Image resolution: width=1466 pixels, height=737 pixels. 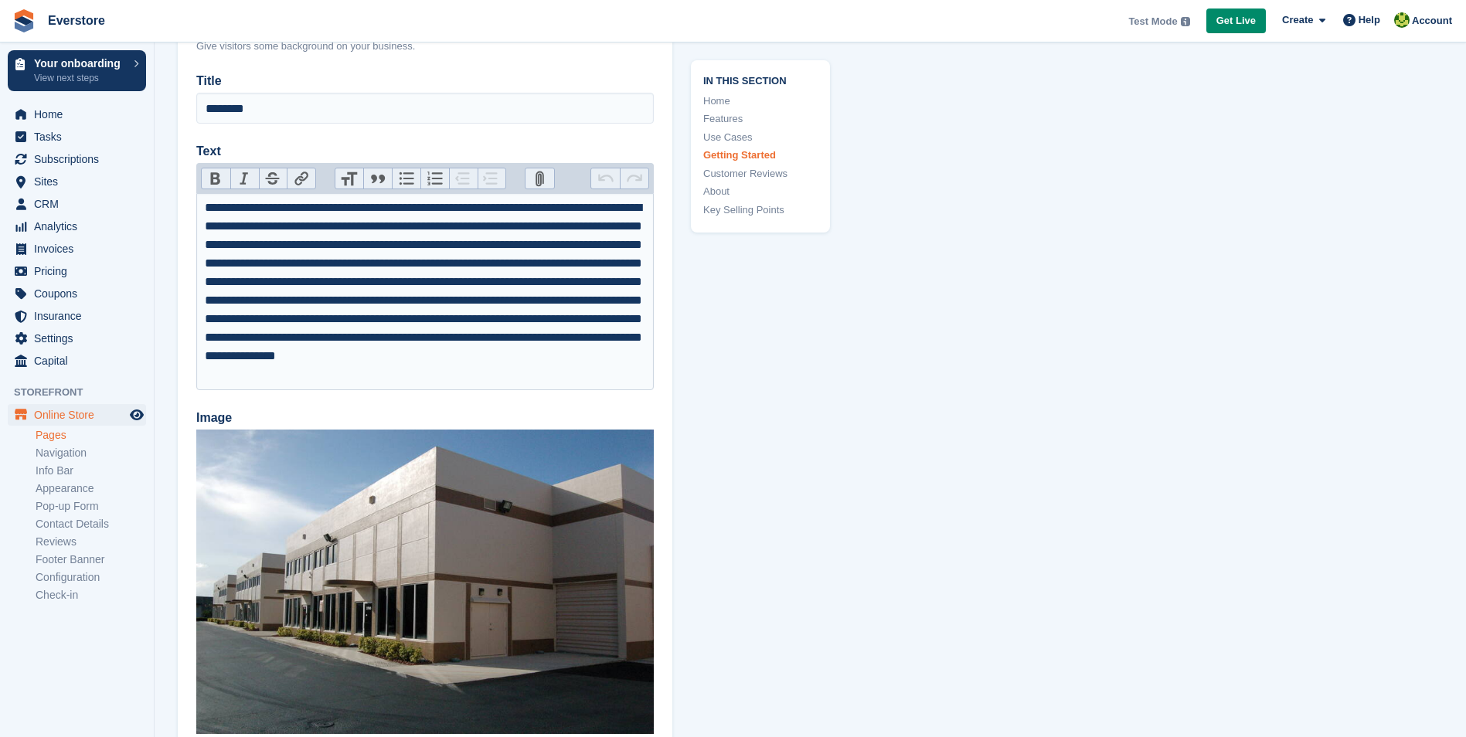 What do you see at coordinates (216, 178) in the screenshot?
I see `button: Bold` at bounding box center [216, 178].